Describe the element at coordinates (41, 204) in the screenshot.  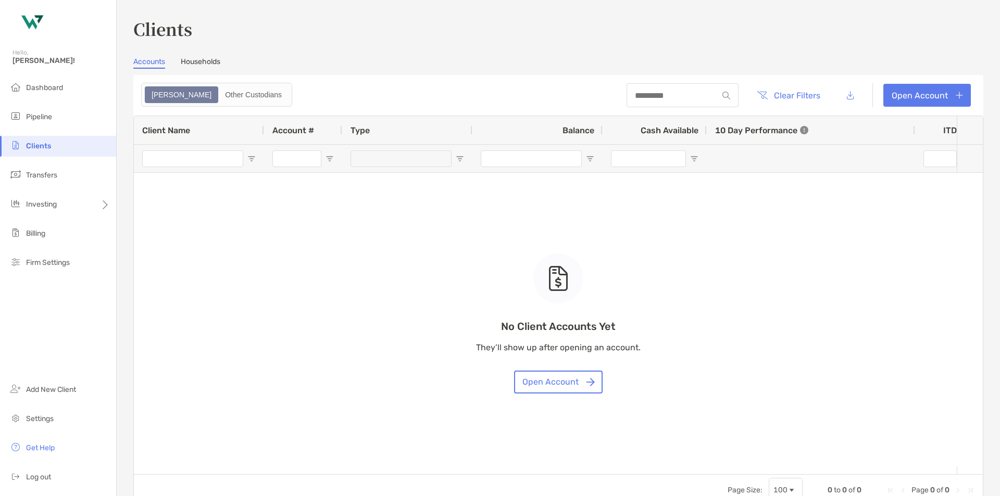
I see `span: Investing` at that location.